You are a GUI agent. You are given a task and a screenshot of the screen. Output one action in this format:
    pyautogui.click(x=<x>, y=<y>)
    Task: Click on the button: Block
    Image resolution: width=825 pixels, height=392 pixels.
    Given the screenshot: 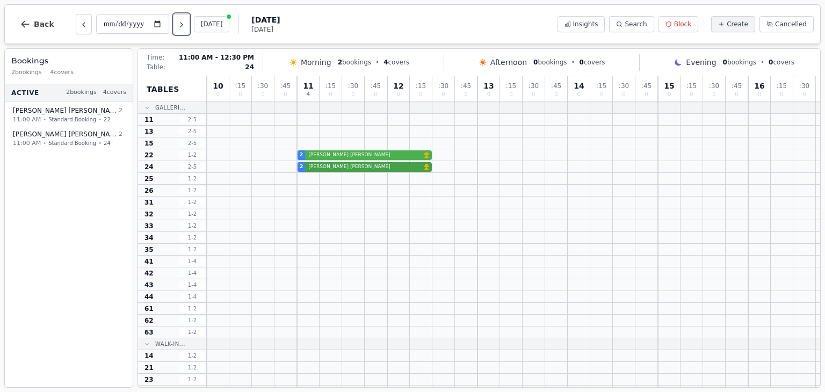 What is the action you would take?
    pyautogui.click(x=678, y=24)
    